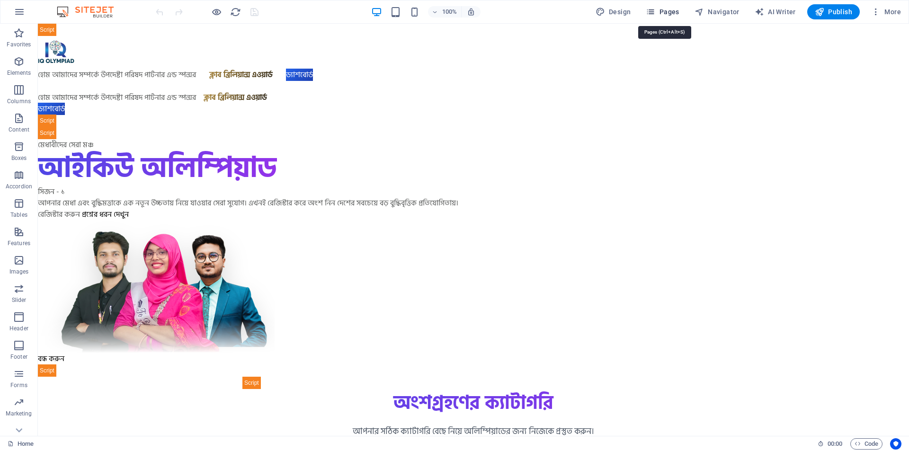 The image size is (909, 451). Describe the element at coordinates (834, 12) in the screenshot. I see `span: Publish` at that location.